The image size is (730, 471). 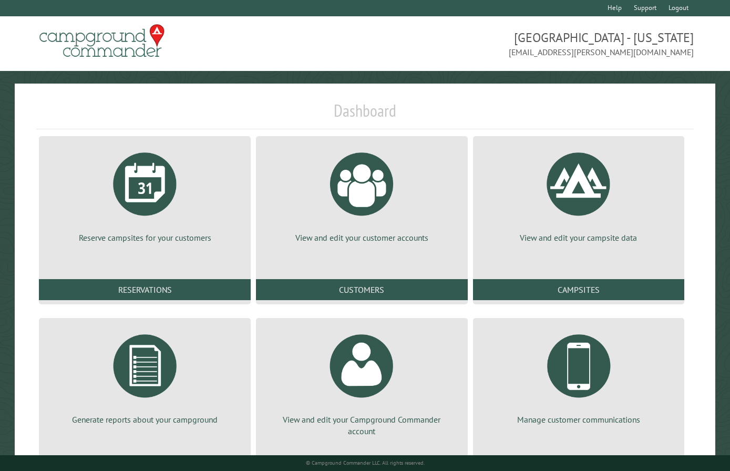 I want to click on img: Campground Commander, so click(x=102, y=41).